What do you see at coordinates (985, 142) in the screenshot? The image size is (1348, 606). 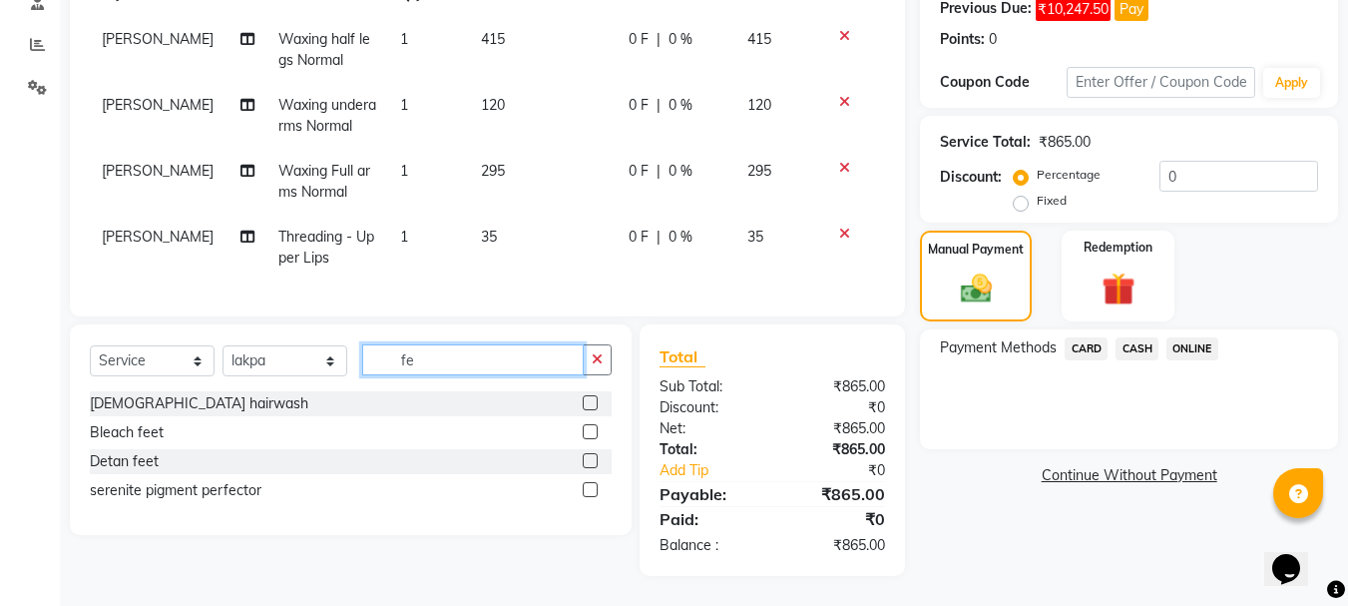 I see `div: Service Total:` at bounding box center [985, 142].